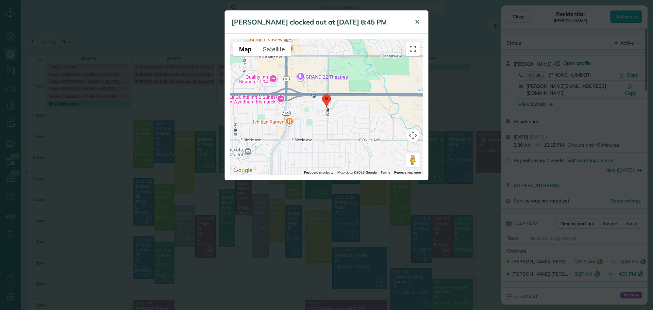  I want to click on a: Terms (opens in new tab), so click(386, 172).